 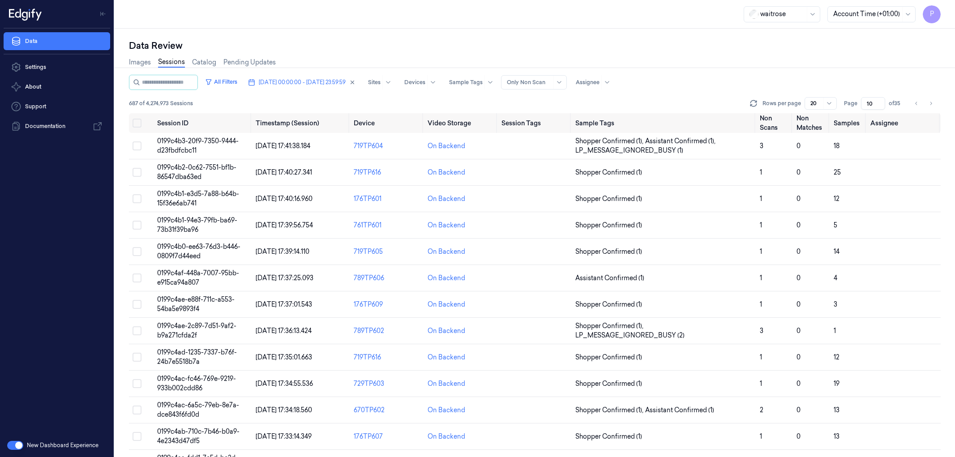 What do you see at coordinates (57, 67) in the screenshot?
I see `a: Settings` at bounding box center [57, 67].